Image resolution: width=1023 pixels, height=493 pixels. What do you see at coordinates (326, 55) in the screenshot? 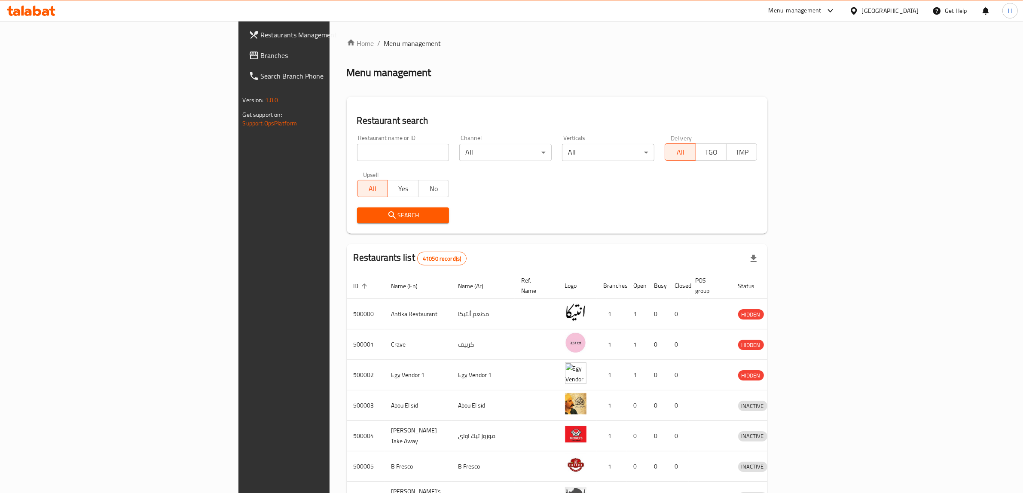
I see `a: Branches` at bounding box center [326, 55].